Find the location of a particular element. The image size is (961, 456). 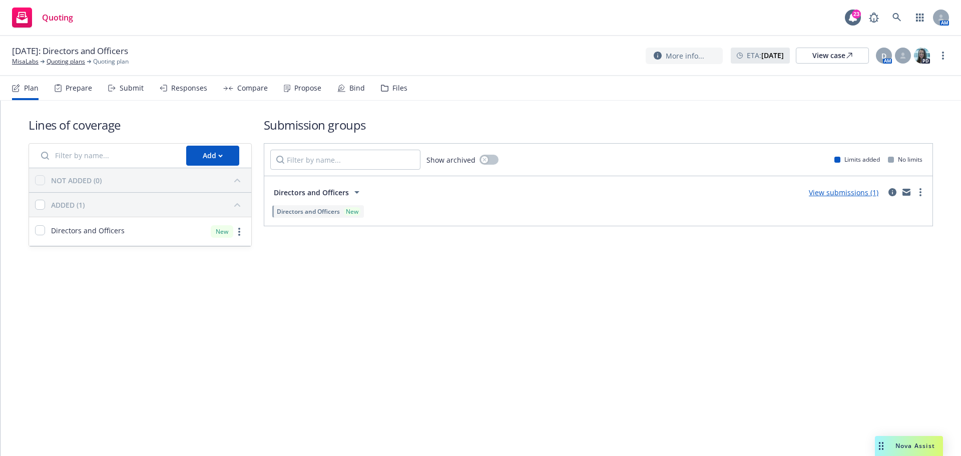

div: 23 is located at coordinates (857, 14).